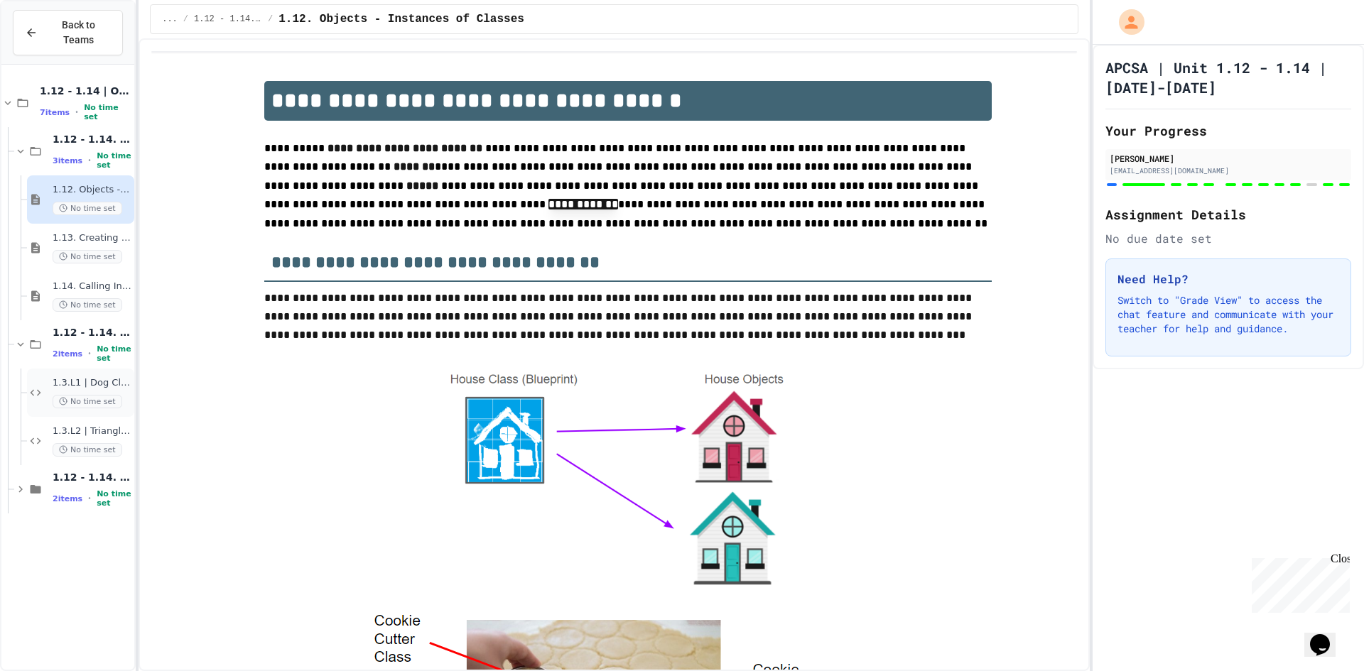  I want to click on span: 7 items, so click(55, 112).